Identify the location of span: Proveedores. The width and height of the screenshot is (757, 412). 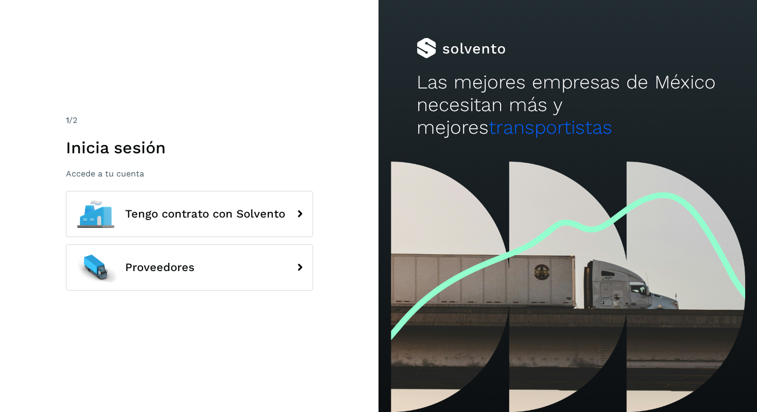
(160, 268).